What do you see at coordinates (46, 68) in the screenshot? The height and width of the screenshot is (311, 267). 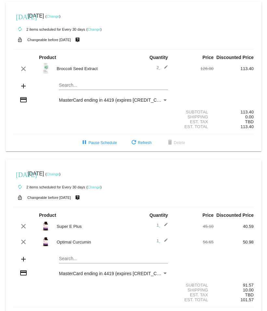 I see `img: sp660__v0bc92c7bbc38958c3e6b1cf6d7516e9133de907f.png` at bounding box center [46, 68].